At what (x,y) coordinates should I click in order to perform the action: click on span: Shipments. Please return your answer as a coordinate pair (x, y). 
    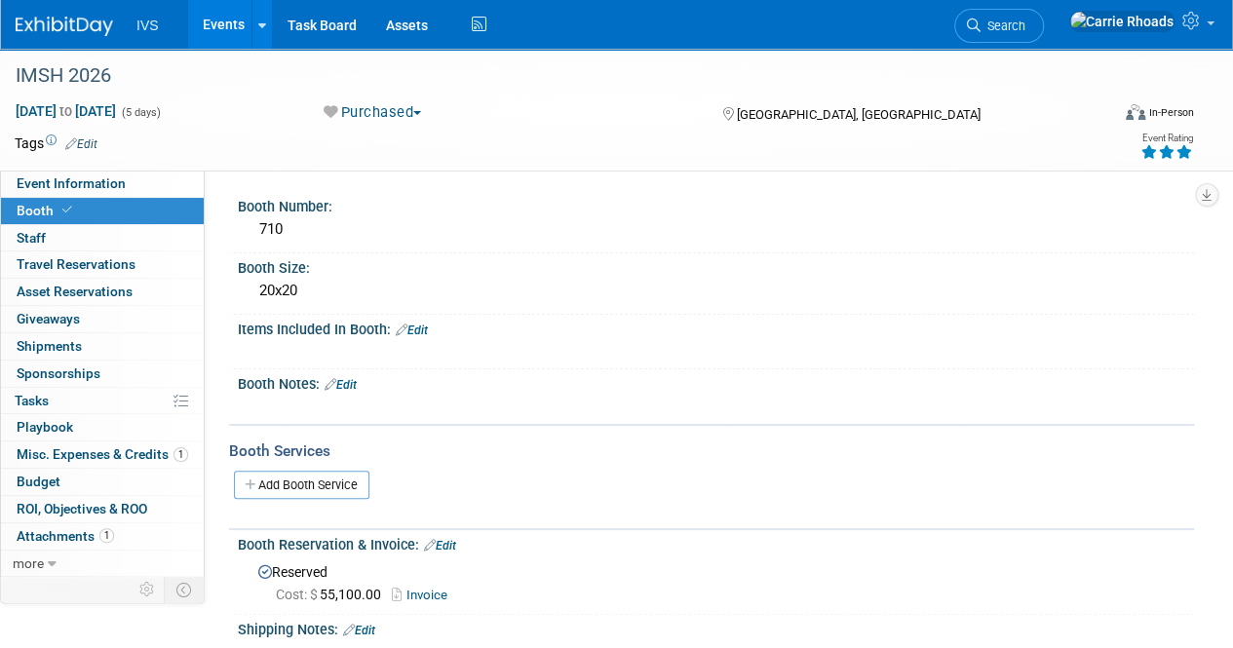
    Looking at the image, I should click on (49, 346).